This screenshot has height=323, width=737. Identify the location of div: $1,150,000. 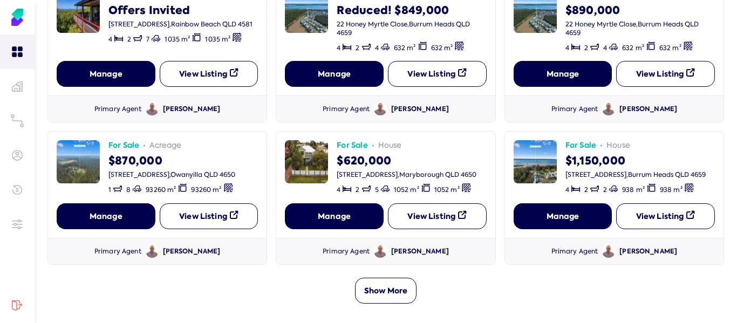
(636, 160).